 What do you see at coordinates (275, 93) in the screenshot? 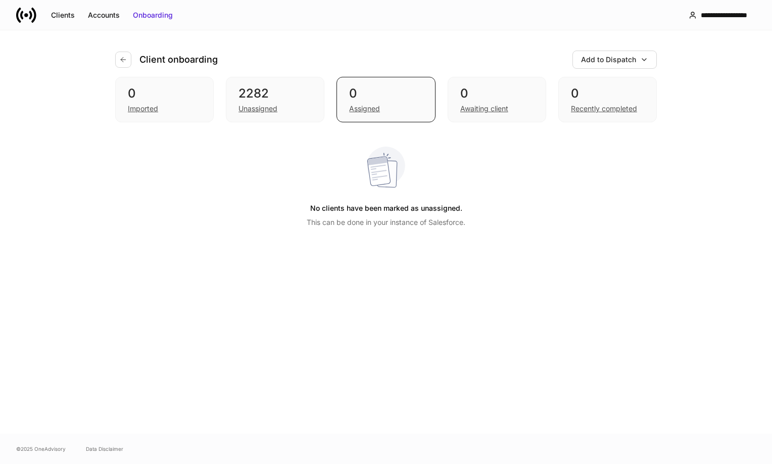
I see `div: 2282` at bounding box center [275, 93].